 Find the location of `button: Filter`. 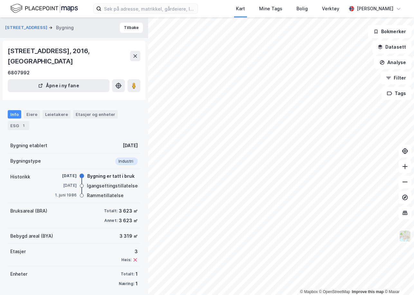

button: Filter is located at coordinates (396, 78).